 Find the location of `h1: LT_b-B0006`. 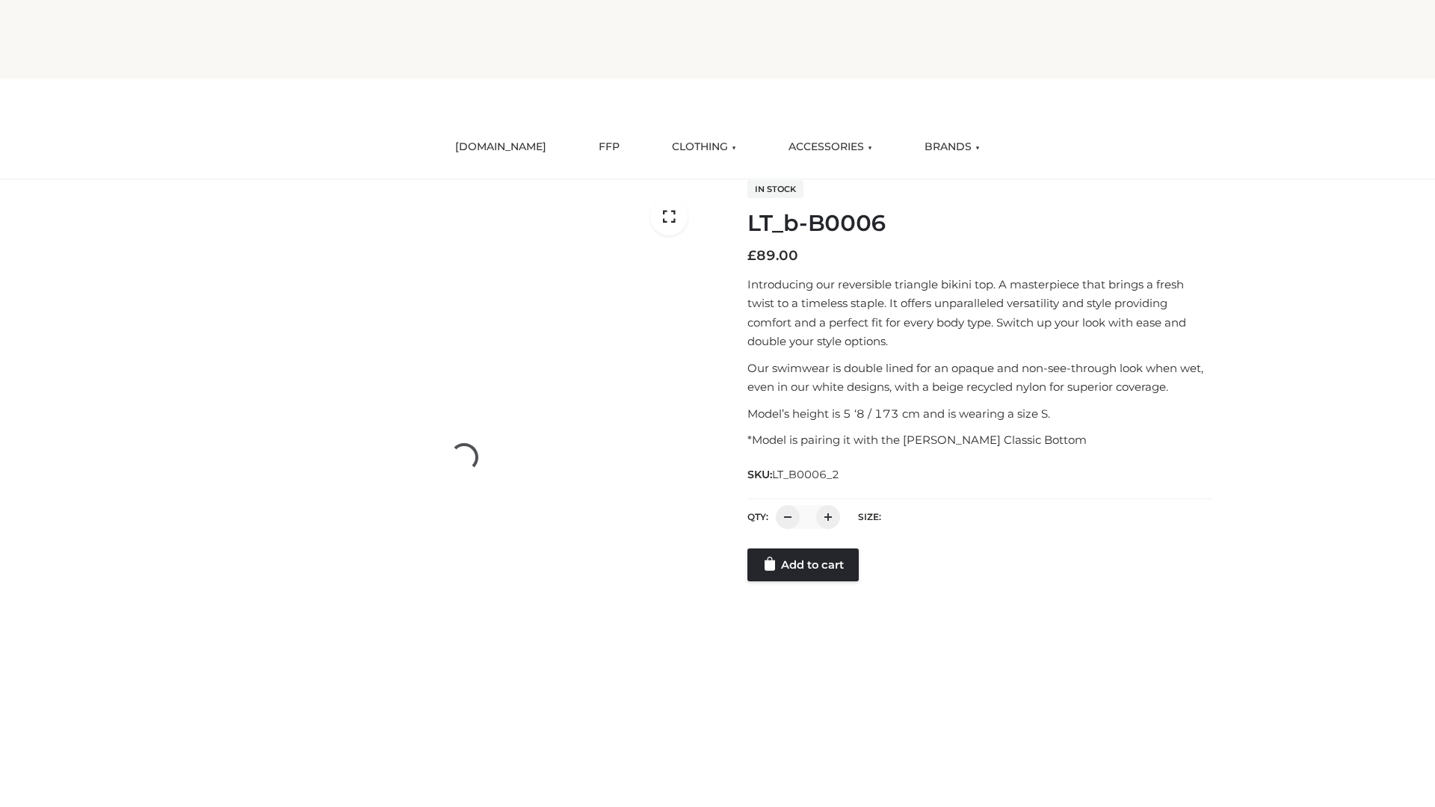

h1: LT_b-B0006 is located at coordinates (980, 223).